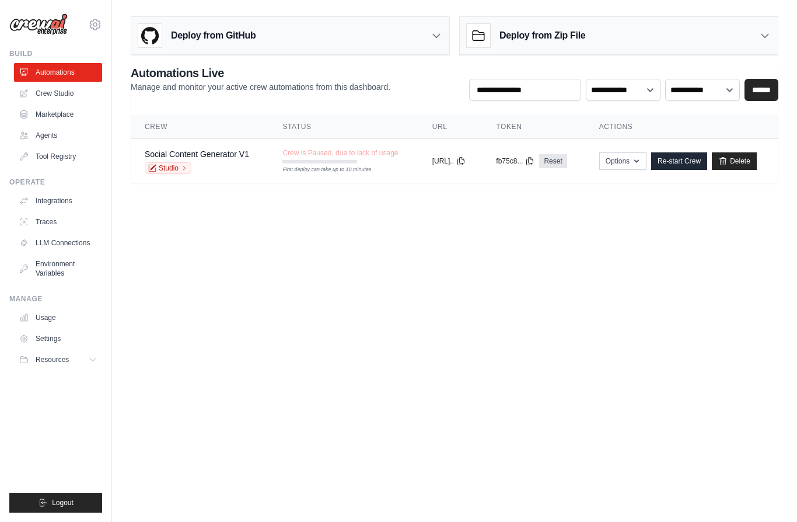 This screenshot has width=797, height=522. I want to click on button: Logout, so click(55, 502).